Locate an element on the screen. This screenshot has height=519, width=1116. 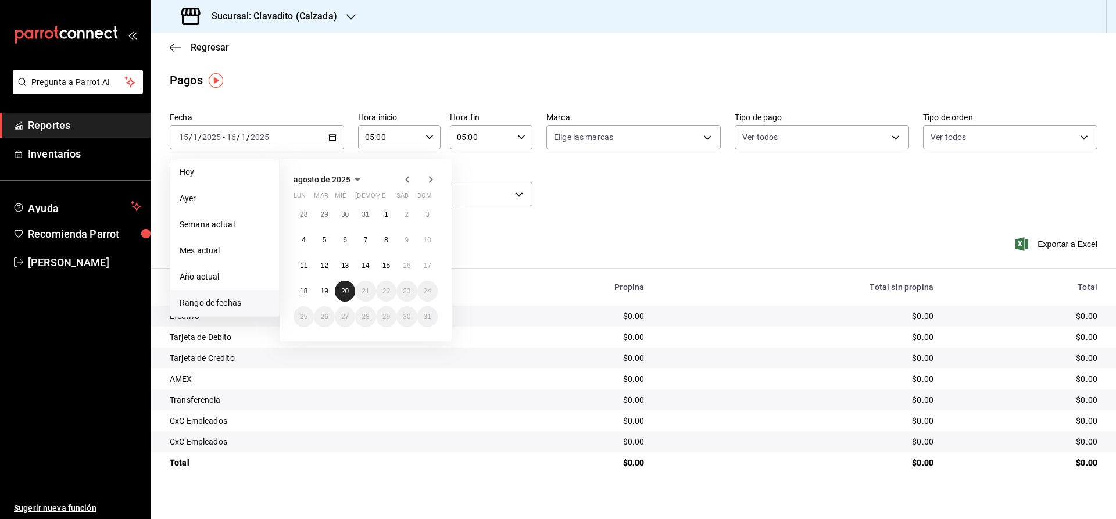
button: 24 de agosto de 2025 is located at coordinates (427, 291).